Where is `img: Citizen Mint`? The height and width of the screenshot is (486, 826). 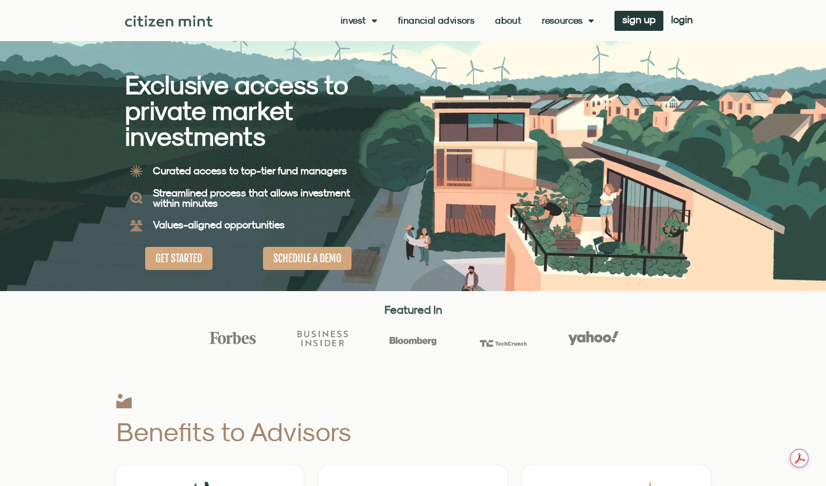
img: Citizen Mint is located at coordinates (169, 21).